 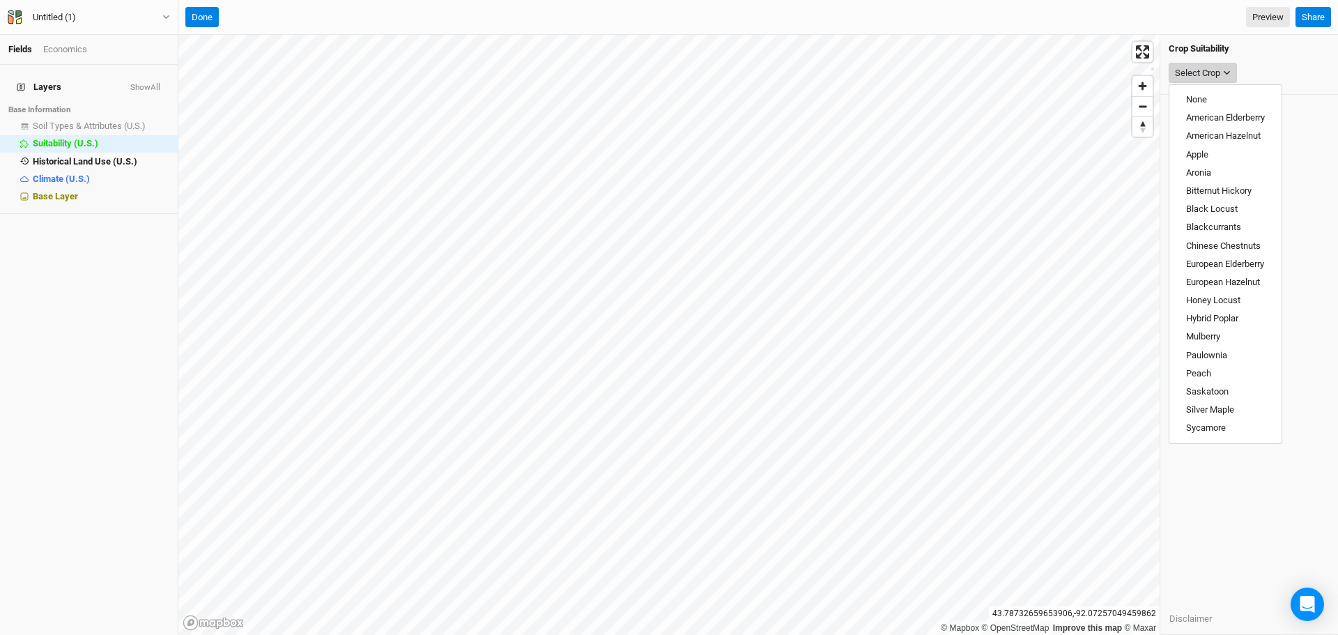 What do you see at coordinates (101, 126) in the screenshot?
I see `div: Soil Types & Attributes (U.S.)` at bounding box center [101, 126].